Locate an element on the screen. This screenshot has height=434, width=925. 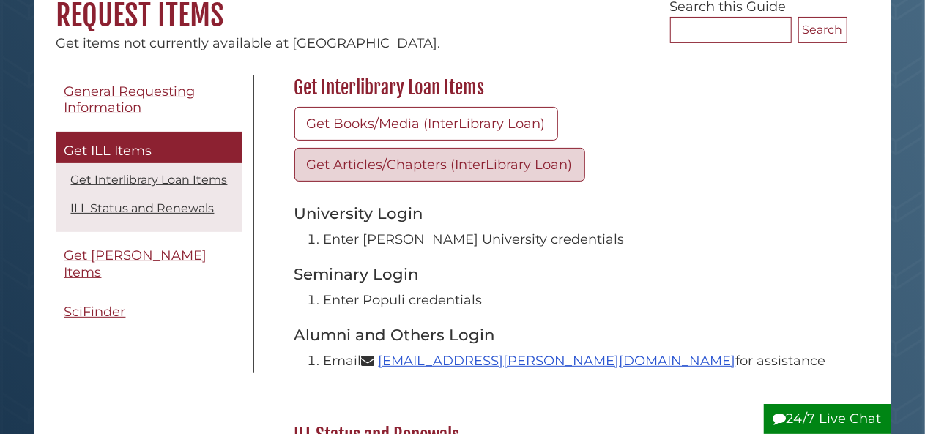
a: Get Interlibrary Loan Items is located at coordinates (149, 179).